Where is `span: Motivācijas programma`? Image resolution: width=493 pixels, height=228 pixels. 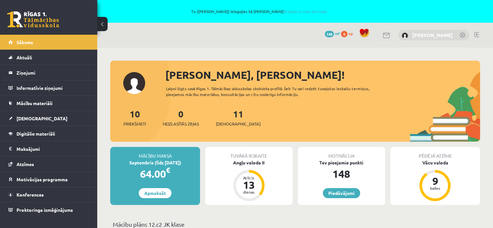
span: Motivācijas programma is located at coordinates (42, 179).